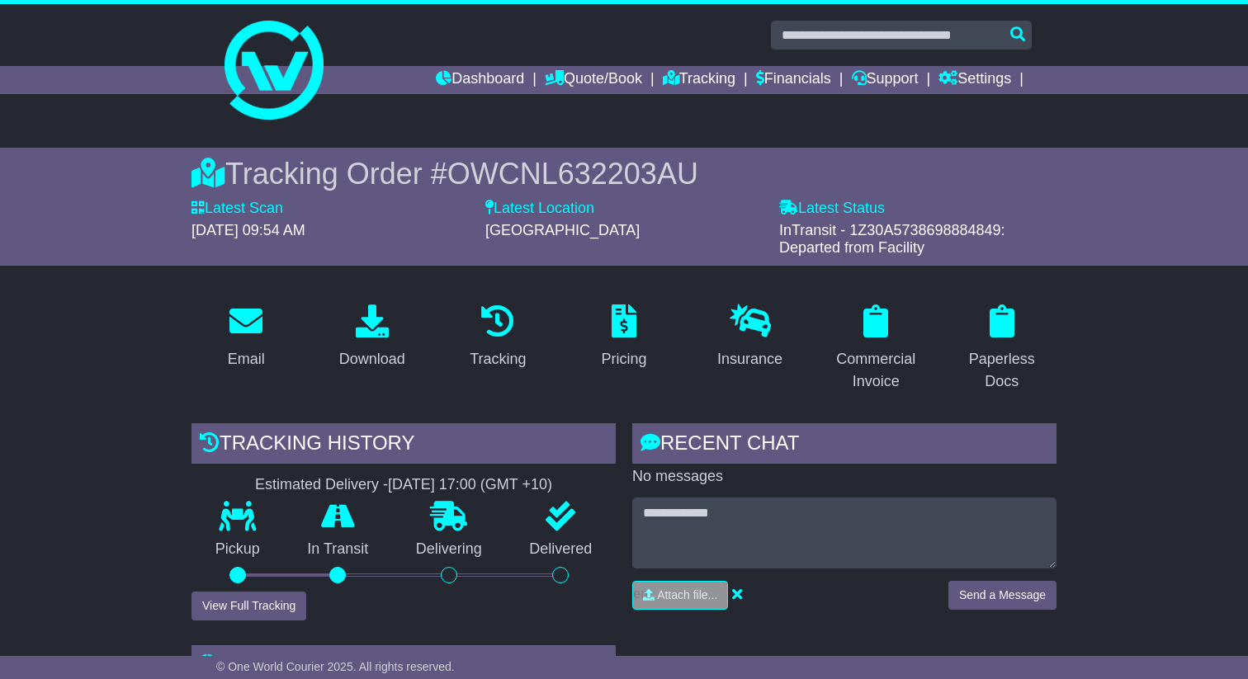 This screenshot has height=679, width=1248. I want to click on div: Insurance, so click(749, 359).